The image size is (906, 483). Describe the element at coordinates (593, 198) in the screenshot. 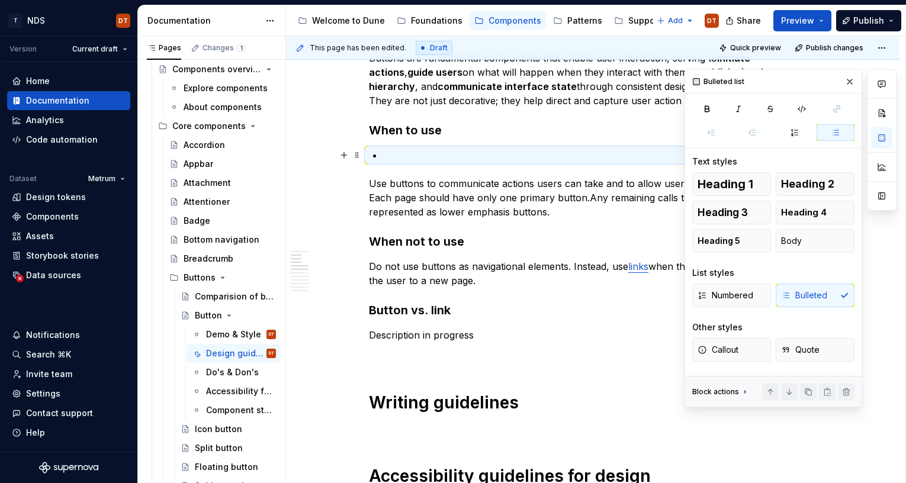

I see `p: Use buttons to communicate actions users can take and to allow users to interact with the page. E...` at that location.